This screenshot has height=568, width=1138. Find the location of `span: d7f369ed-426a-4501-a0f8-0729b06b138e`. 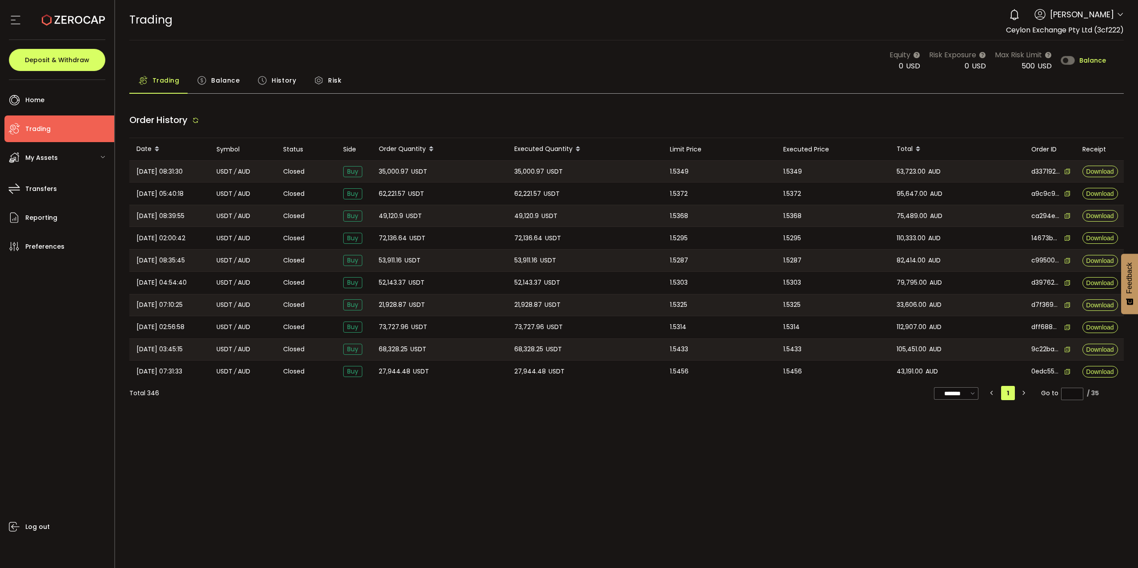

span: d7f369ed-426a-4501-a0f8-0729b06b138e is located at coordinates (1045, 305).